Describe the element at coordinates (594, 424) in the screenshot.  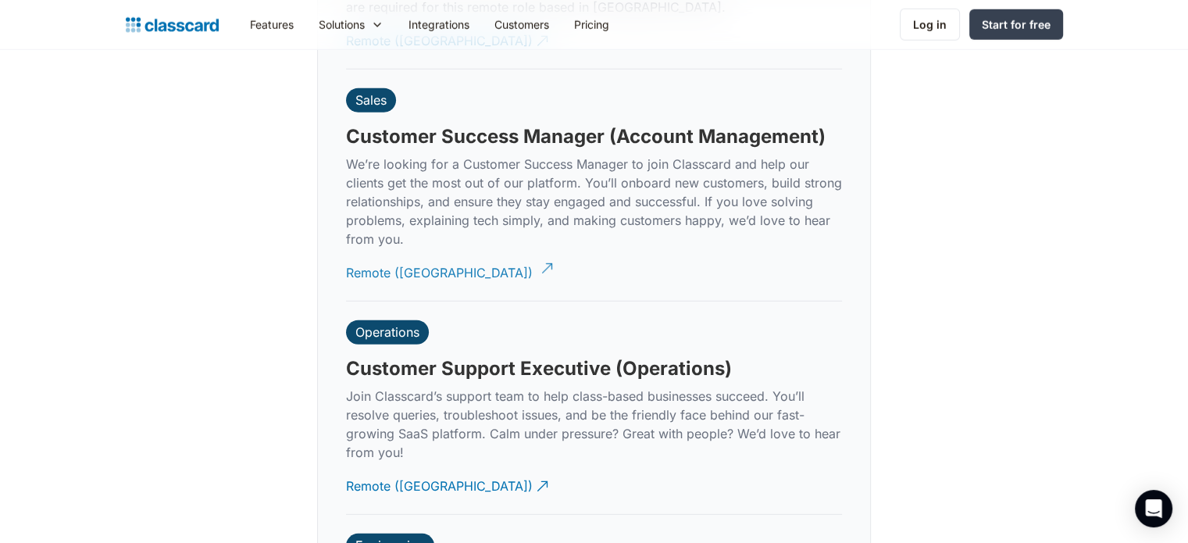
I see `p: Join Classcard’s support team to help class-based businesses succeed. You’ll resolve queries, tro...` at that location.